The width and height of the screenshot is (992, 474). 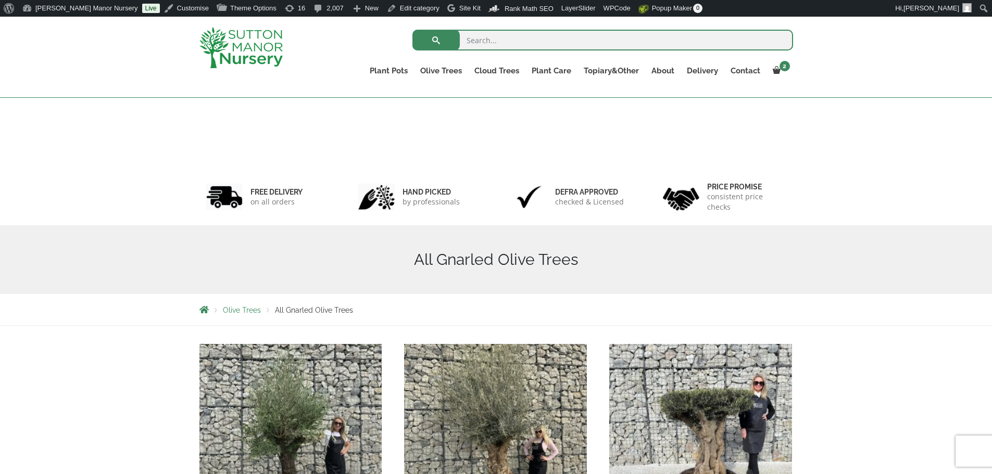 I want to click on a: Contact, so click(x=745, y=71).